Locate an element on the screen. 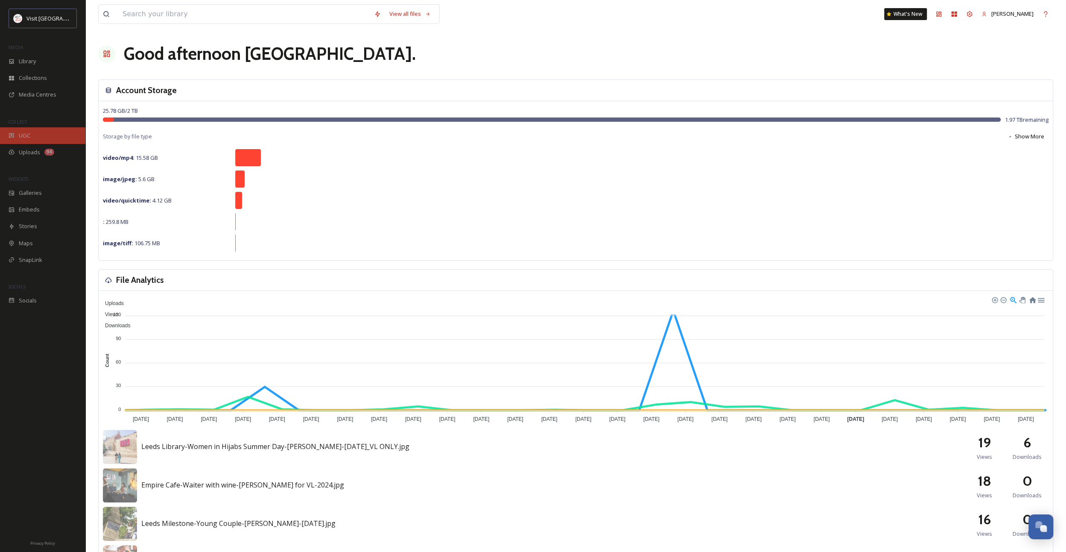  div: Panning is located at coordinates (1022, 299).